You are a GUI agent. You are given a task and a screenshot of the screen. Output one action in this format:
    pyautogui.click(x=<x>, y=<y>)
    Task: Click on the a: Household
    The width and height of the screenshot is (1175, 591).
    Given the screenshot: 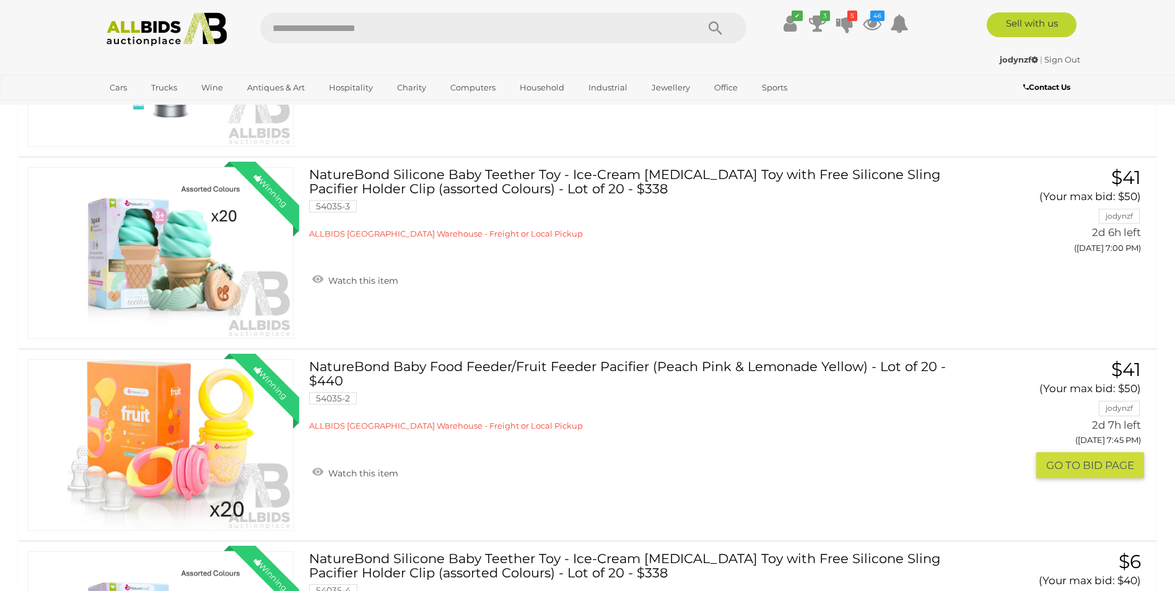 What is the action you would take?
    pyautogui.click(x=542, y=87)
    